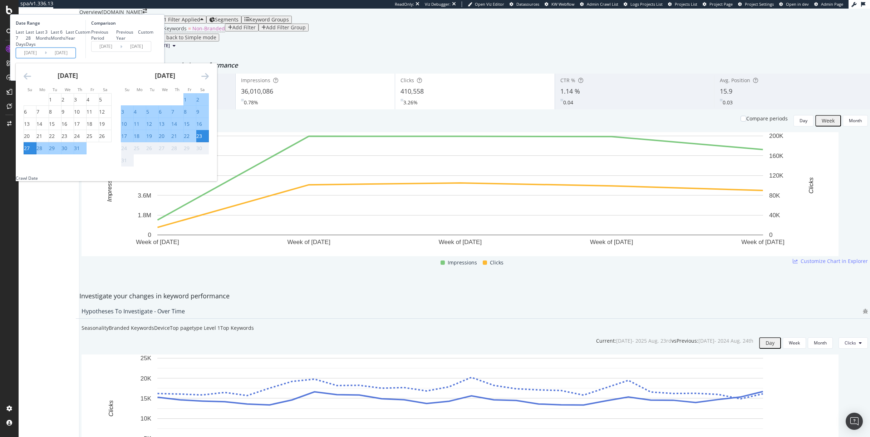 The height and width of the screenshot is (437, 870). What do you see at coordinates (759, 4) in the screenshot?
I see `span: Project Settings` at bounding box center [759, 4].